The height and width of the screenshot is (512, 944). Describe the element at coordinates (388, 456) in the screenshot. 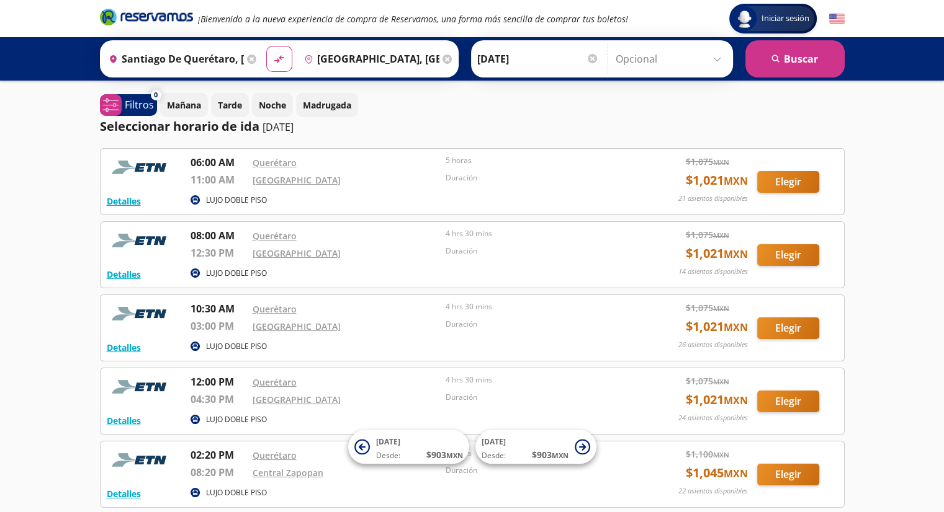

I see `span: Desde:` at that location.